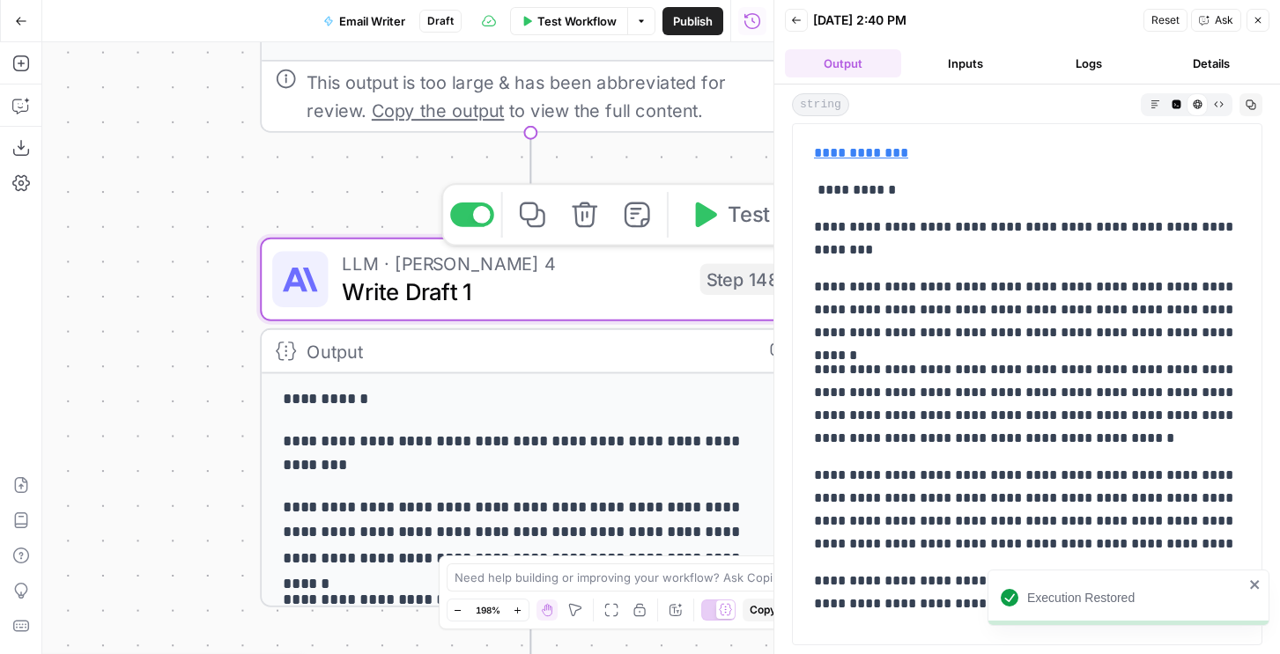 The image size is (1280, 654). What do you see at coordinates (440, 21) in the screenshot?
I see `span: Draft` at bounding box center [440, 21].